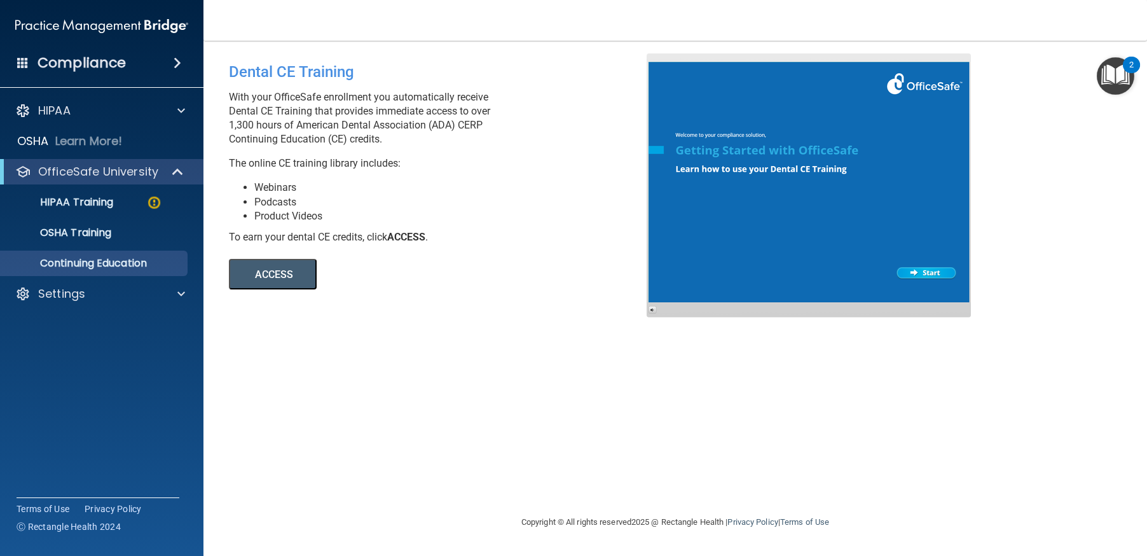 Image resolution: width=1147 pixels, height=556 pixels. Describe the element at coordinates (60, 202) in the screenshot. I see `p: HIPAA Training` at that location.